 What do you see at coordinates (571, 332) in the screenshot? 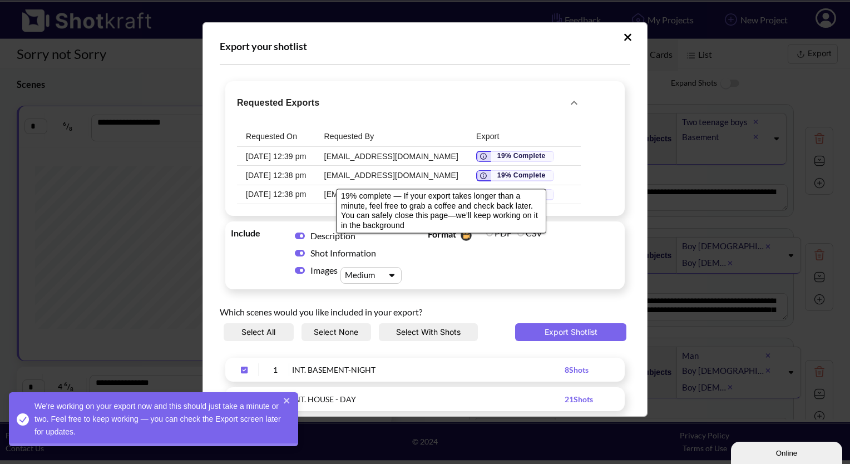
I see `button: Export Shotlist` at bounding box center [571, 332].